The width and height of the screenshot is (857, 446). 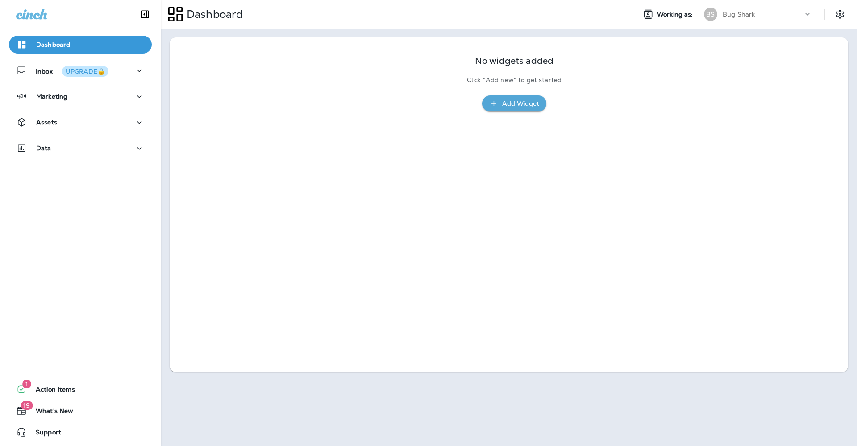 What do you see at coordinates (80, 96) in the screenshot?
I see `button: Marketing` at bounding box center [80, 96].